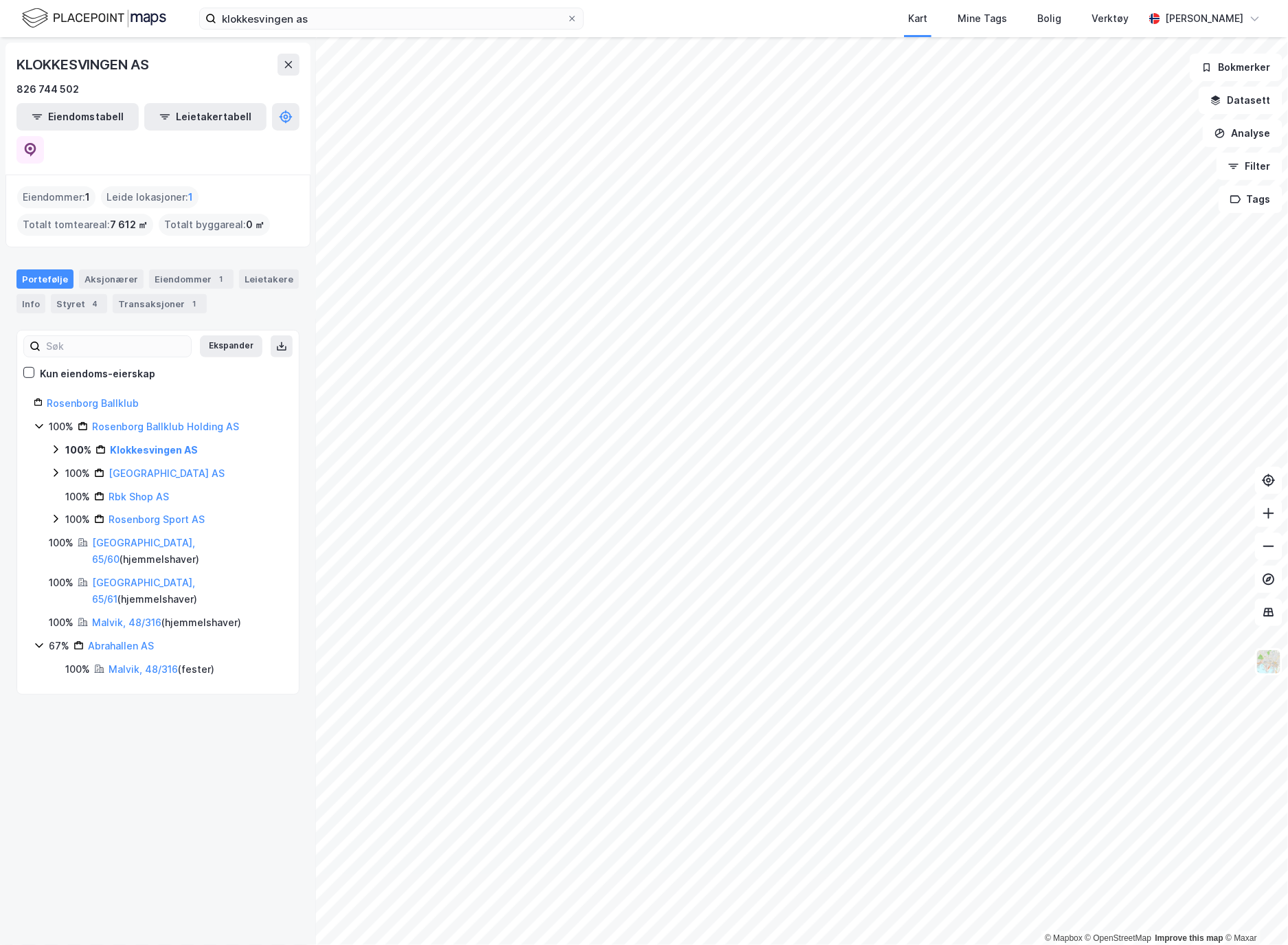  Describe the element at coordinates (1250, 199) in the screenshot. I see `button: Tags` at that location.